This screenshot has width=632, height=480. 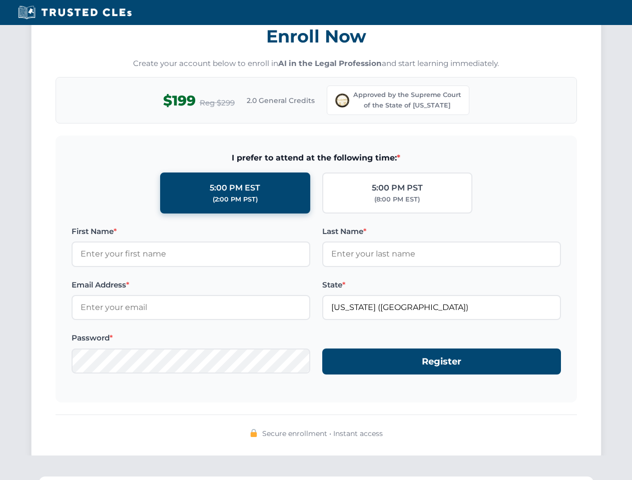 What do you see at coordinates (235, 188) in the screenshot?
I see `div: 5:00 PM EST` at bounding box center [235, 188].